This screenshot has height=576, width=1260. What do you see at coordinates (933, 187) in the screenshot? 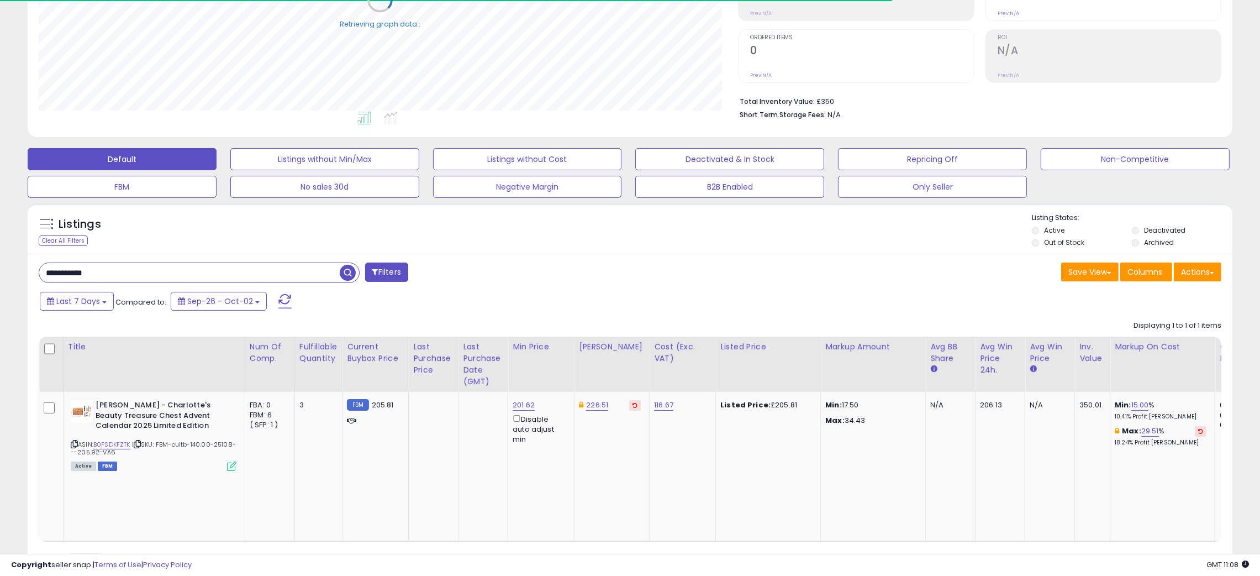
I see `button: Only Seller` at bounding box center [933, 187].